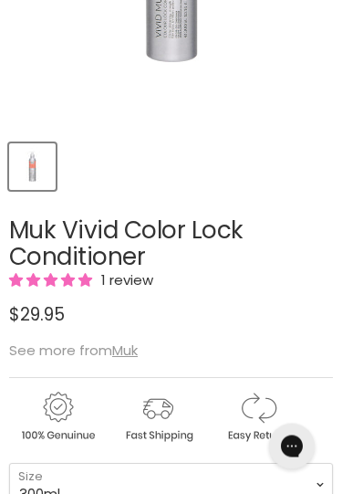 Image resolution: width=342 pixels, height=494 pixels. Describe the element at coordinates (58, 417) in the screenshot. I see `img: genuine.gif` at that location.